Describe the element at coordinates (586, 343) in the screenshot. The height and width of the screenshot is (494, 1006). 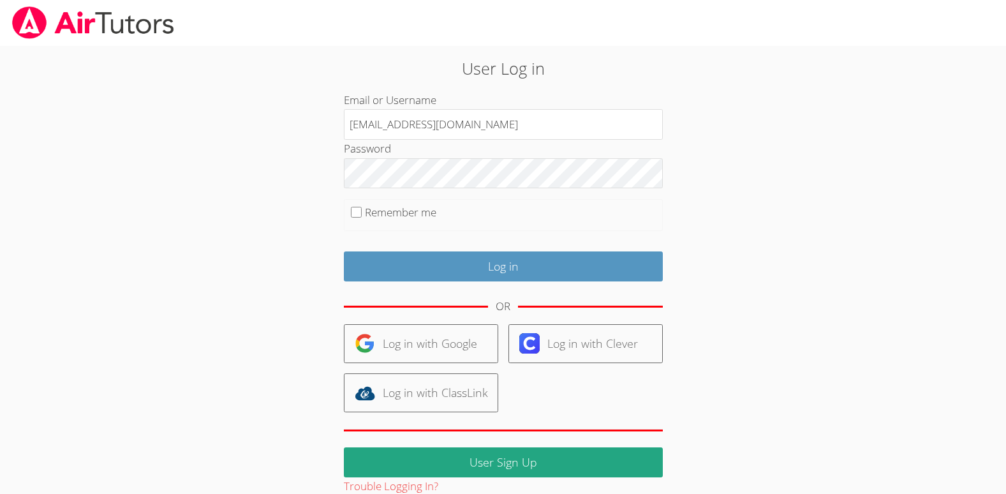
I see `a: Log in with Clever` at that location.